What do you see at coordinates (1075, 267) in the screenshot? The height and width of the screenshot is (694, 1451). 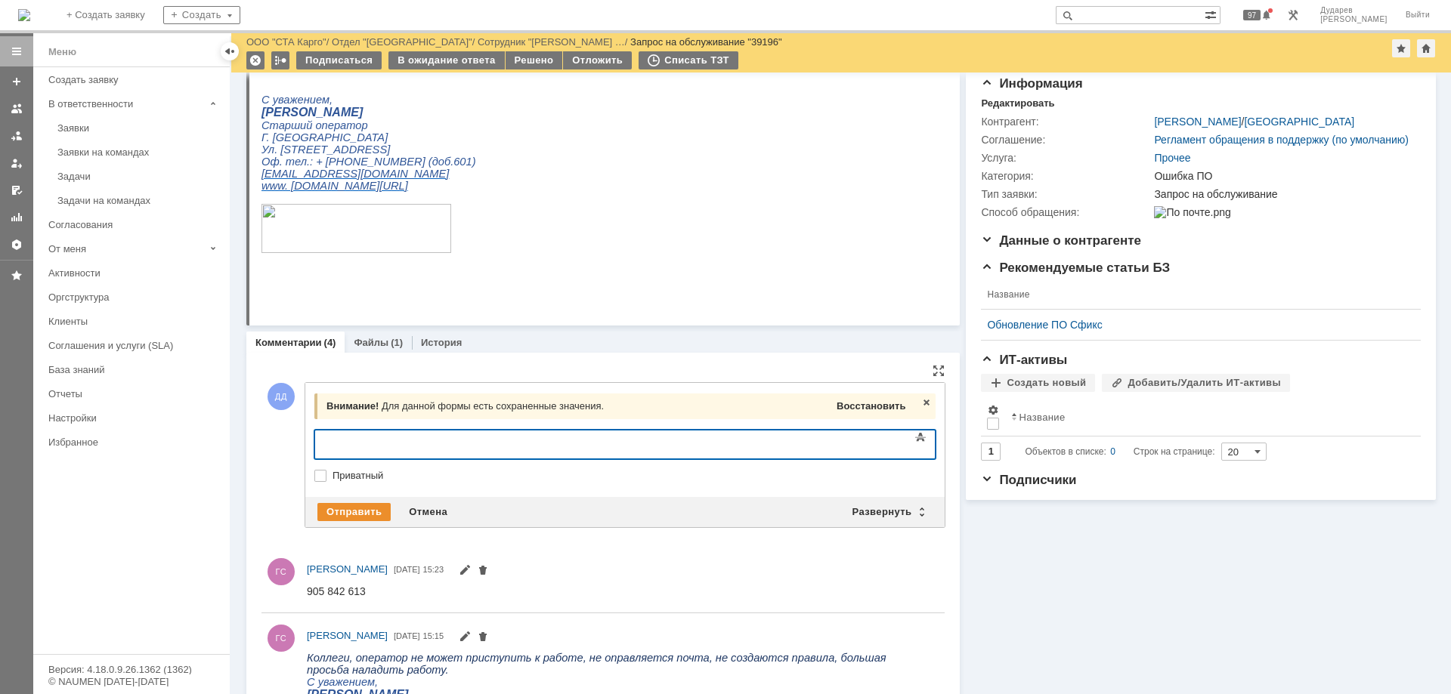 I see `span: Рекомендуемые статьи БЗ` at bounding box center [1075, 267].